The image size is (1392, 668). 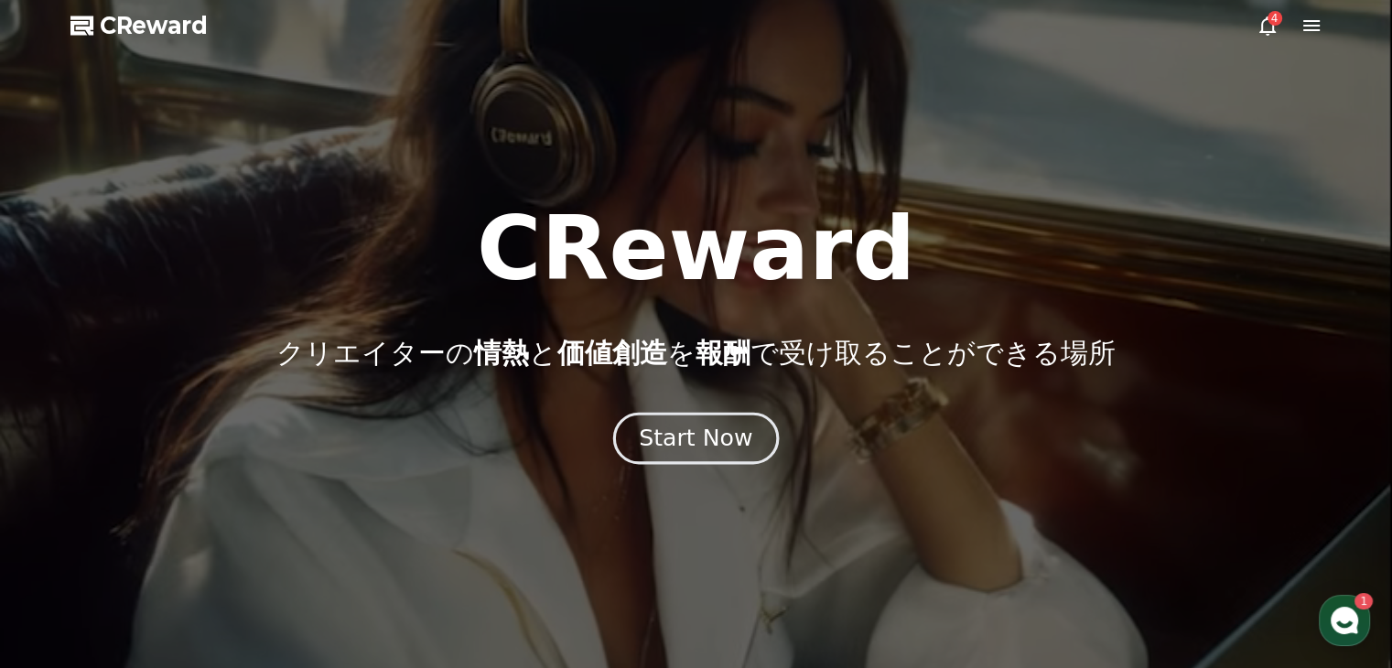 What do you see at coordinates (178, 539) in the screenshot?
I see `a: 1Messages` at bounding box center [178, 539].